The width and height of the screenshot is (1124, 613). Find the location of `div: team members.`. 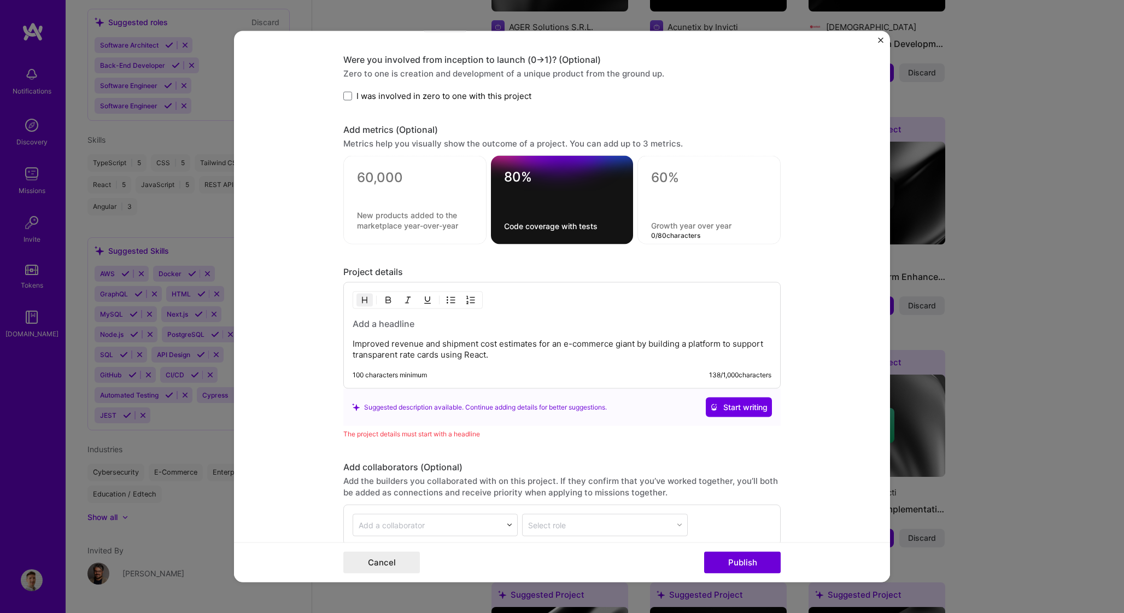

div: team members. is located at coordinates (562, 21).